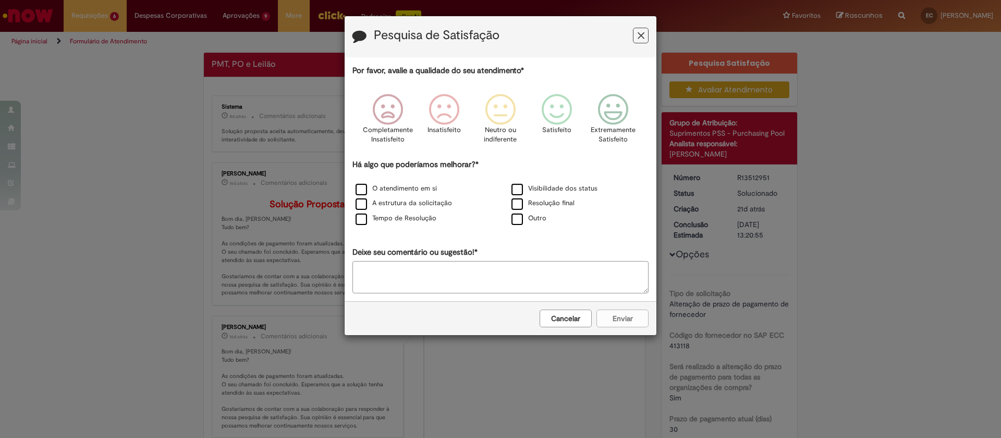  Describe the element at coordinates (396, 188) in the screenshot. I see `label: O atendimento em si` at that location.